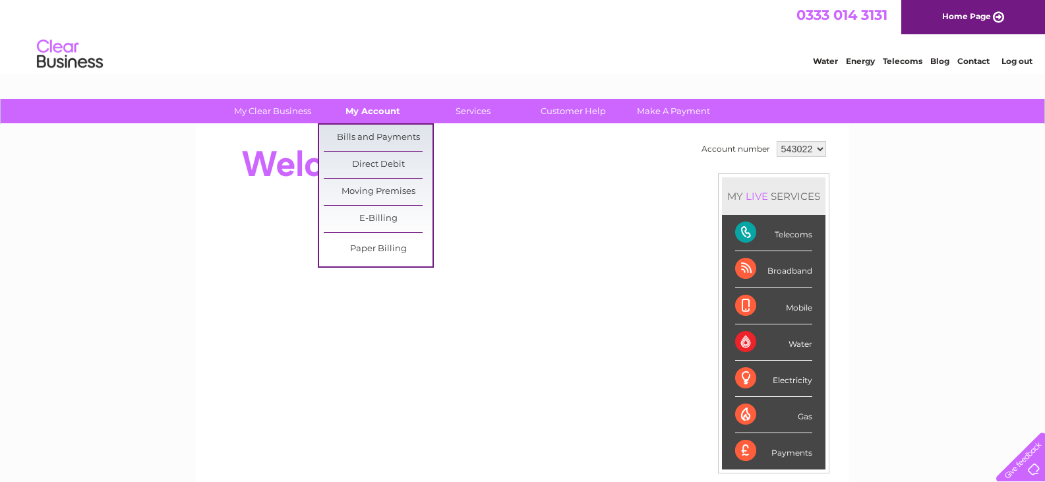 The height and width of the screenshot is (482, 1045). What do you see at coordinates (378, 219) in the screenshot?
I see `a: E-Billing` at bounding box center [378, 219].